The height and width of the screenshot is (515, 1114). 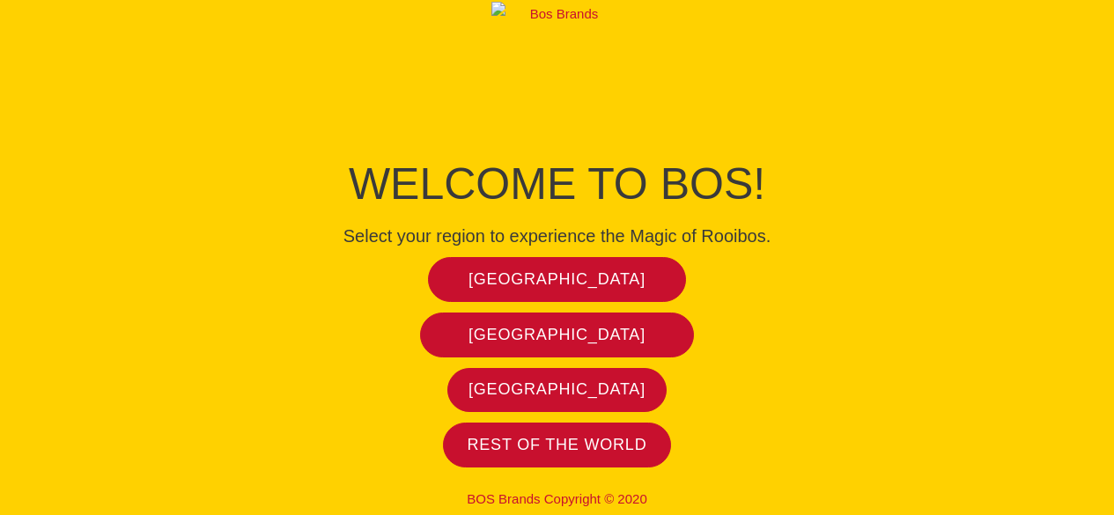 I want to click on a: Rest of the world, so click(x=558, y=445).